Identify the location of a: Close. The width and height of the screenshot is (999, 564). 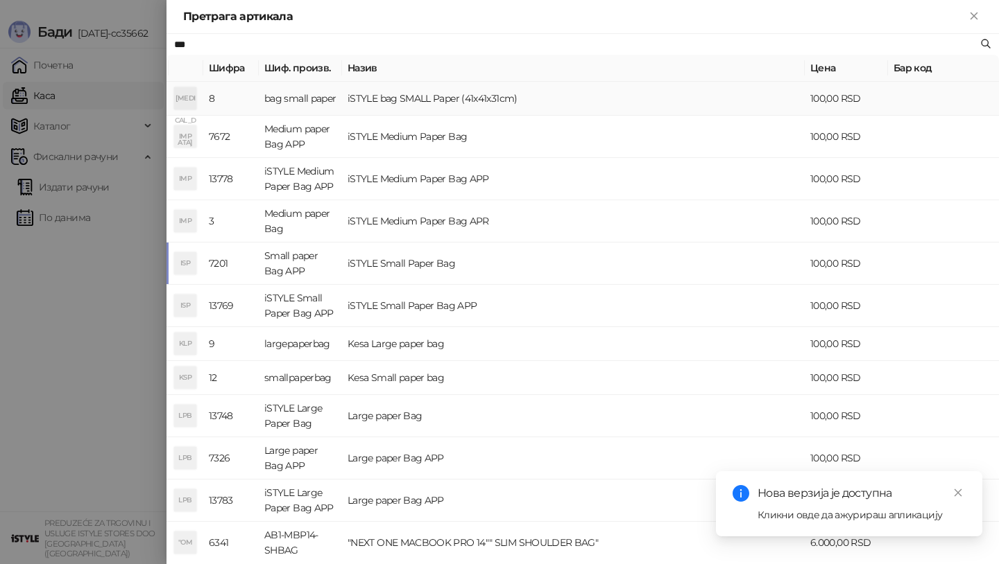
(958, 493).